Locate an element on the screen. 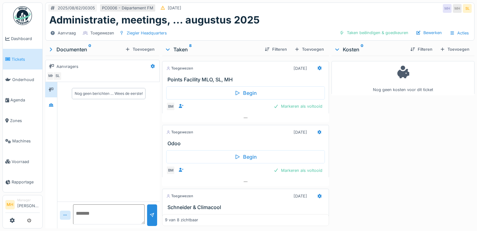 The height and width of the screenshot is (231, 477). a: Agenda is located at coordinates (23, 100).